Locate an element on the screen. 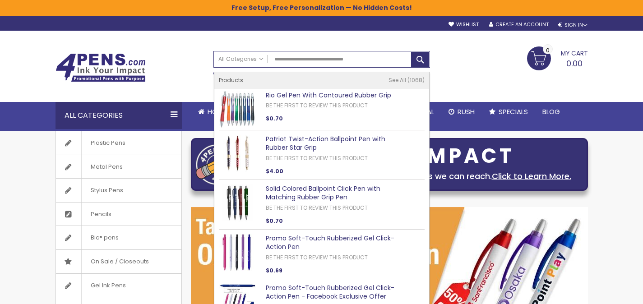  a: Click to Learn More. is located at coordinates (532, 176).